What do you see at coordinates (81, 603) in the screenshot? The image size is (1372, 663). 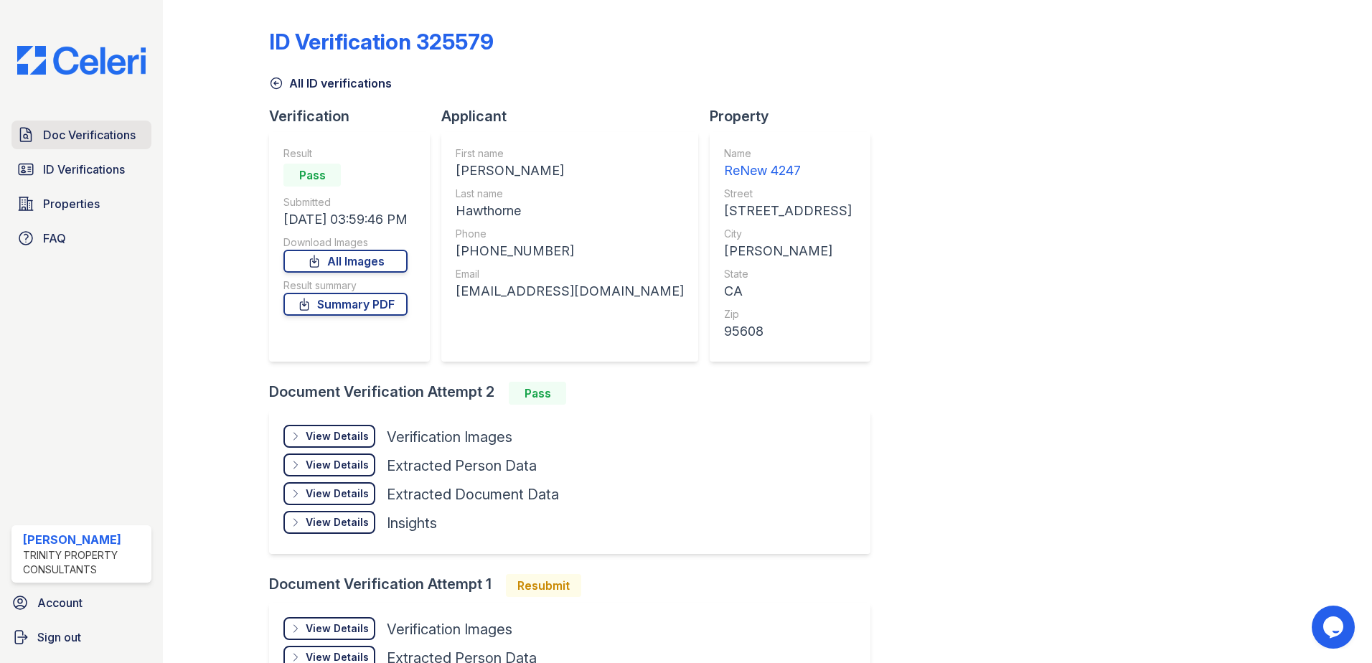 I see `a: Account` at bounding box center [81, 603].